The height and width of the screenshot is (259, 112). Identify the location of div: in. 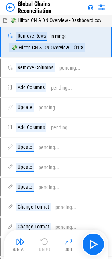
(52, 36).